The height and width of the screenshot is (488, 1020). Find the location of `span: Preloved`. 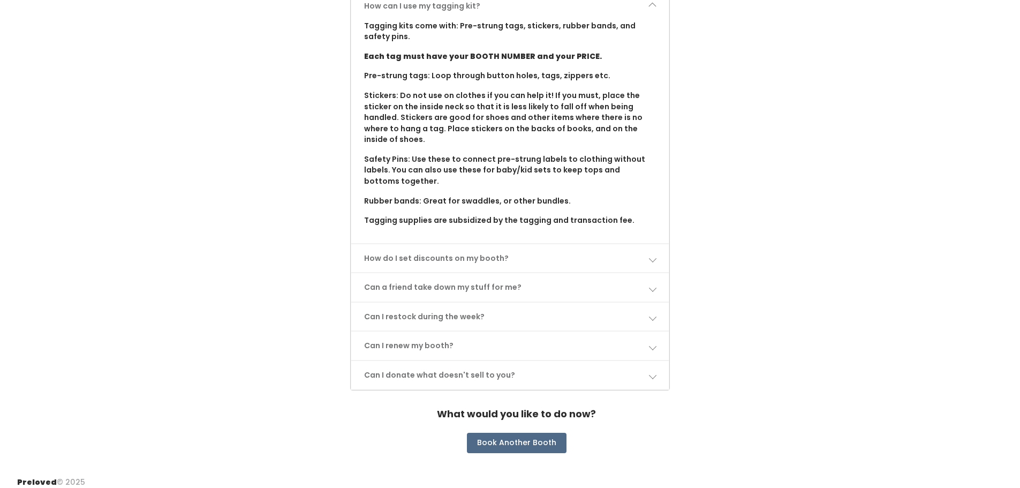

span: Preloved is located at coordinates (37, 482).